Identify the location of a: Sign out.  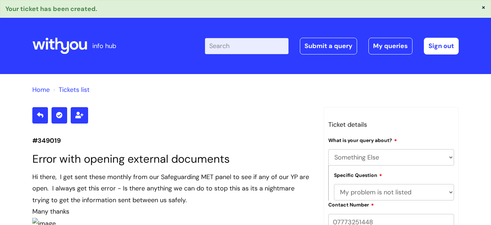
(442, 46).